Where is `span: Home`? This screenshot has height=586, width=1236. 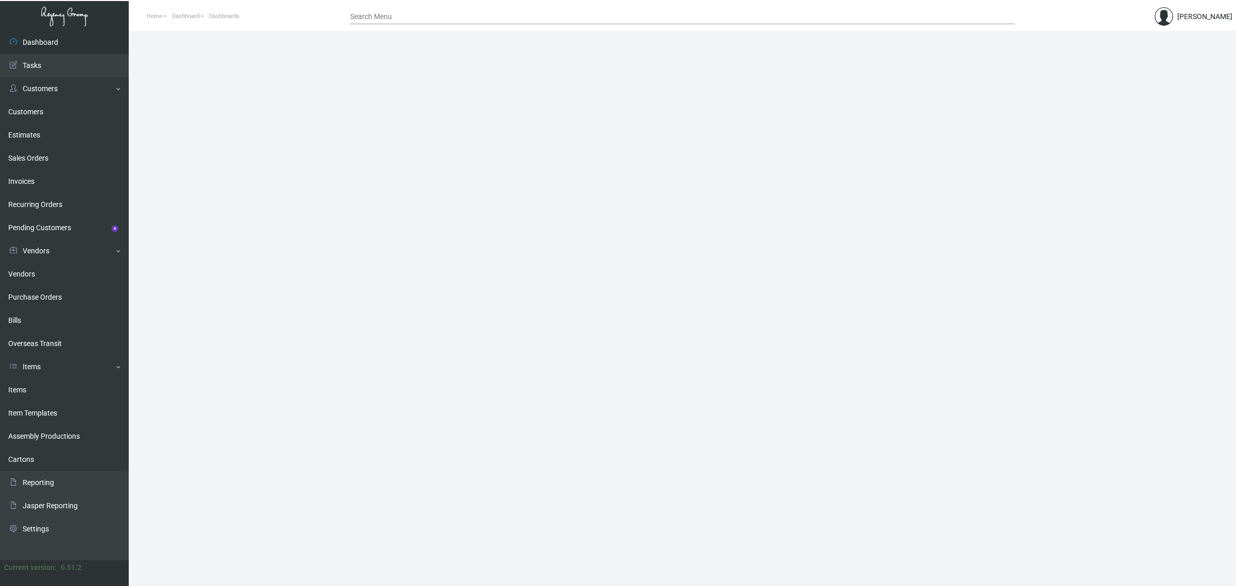
span: Home is located at coordinates (154, 16).